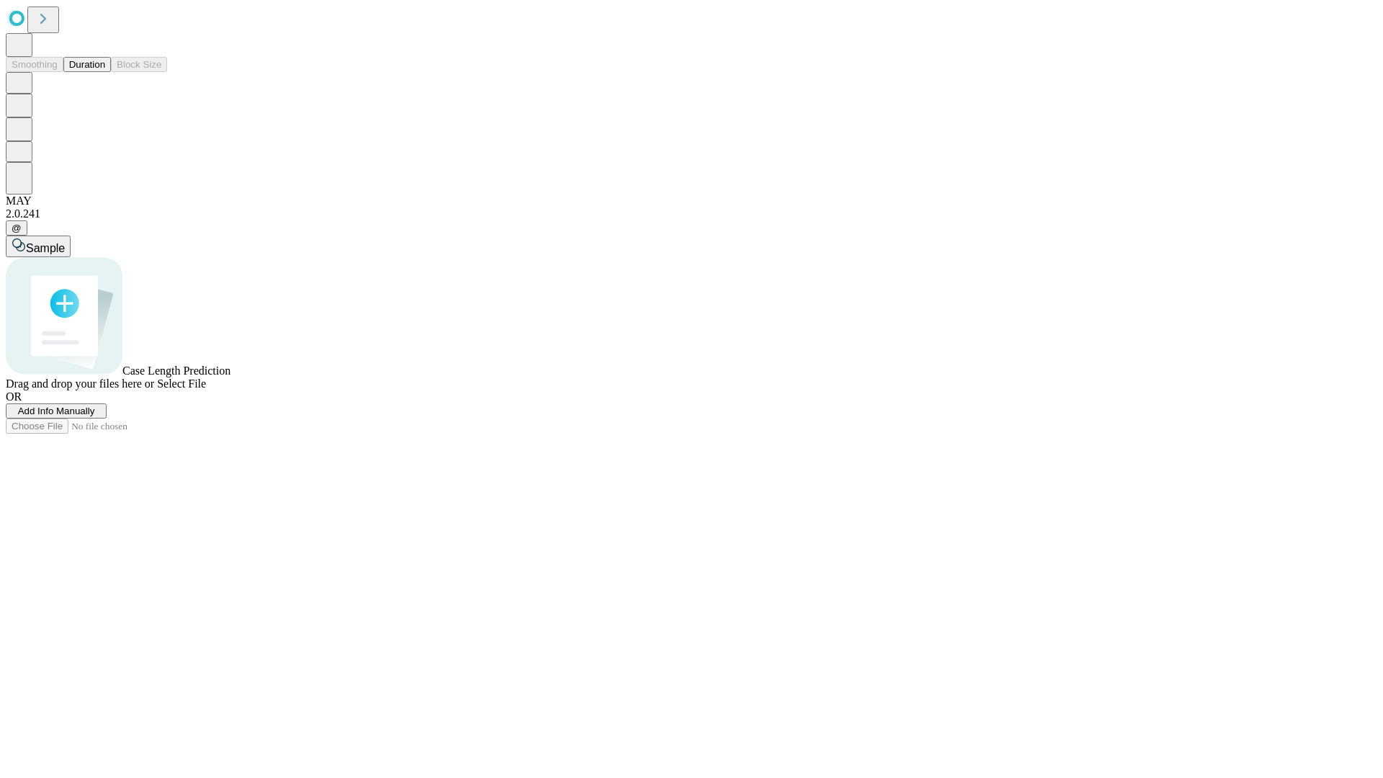  I want to click on span: Add Info Manually, so click(56, 410).